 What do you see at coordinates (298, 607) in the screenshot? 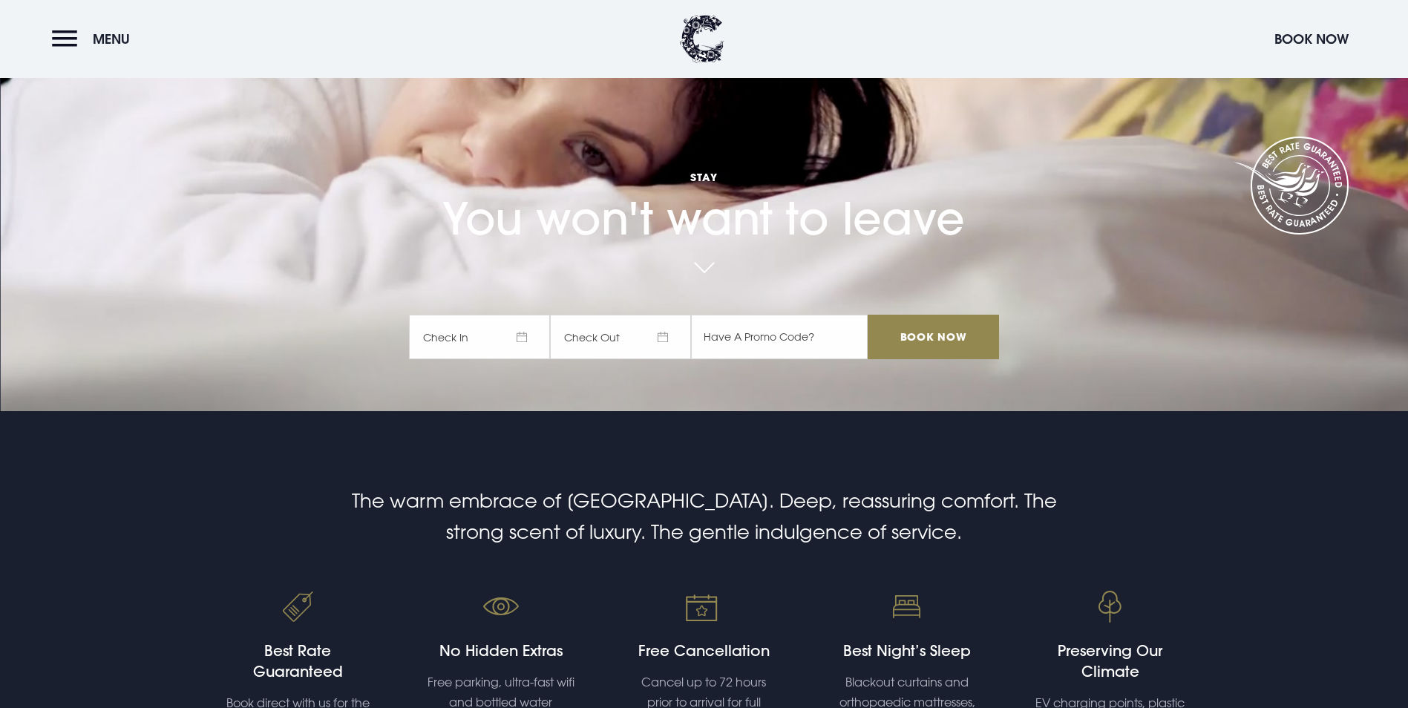
I see `img: Best rate guaranteed` at bounding box center [298, 607].